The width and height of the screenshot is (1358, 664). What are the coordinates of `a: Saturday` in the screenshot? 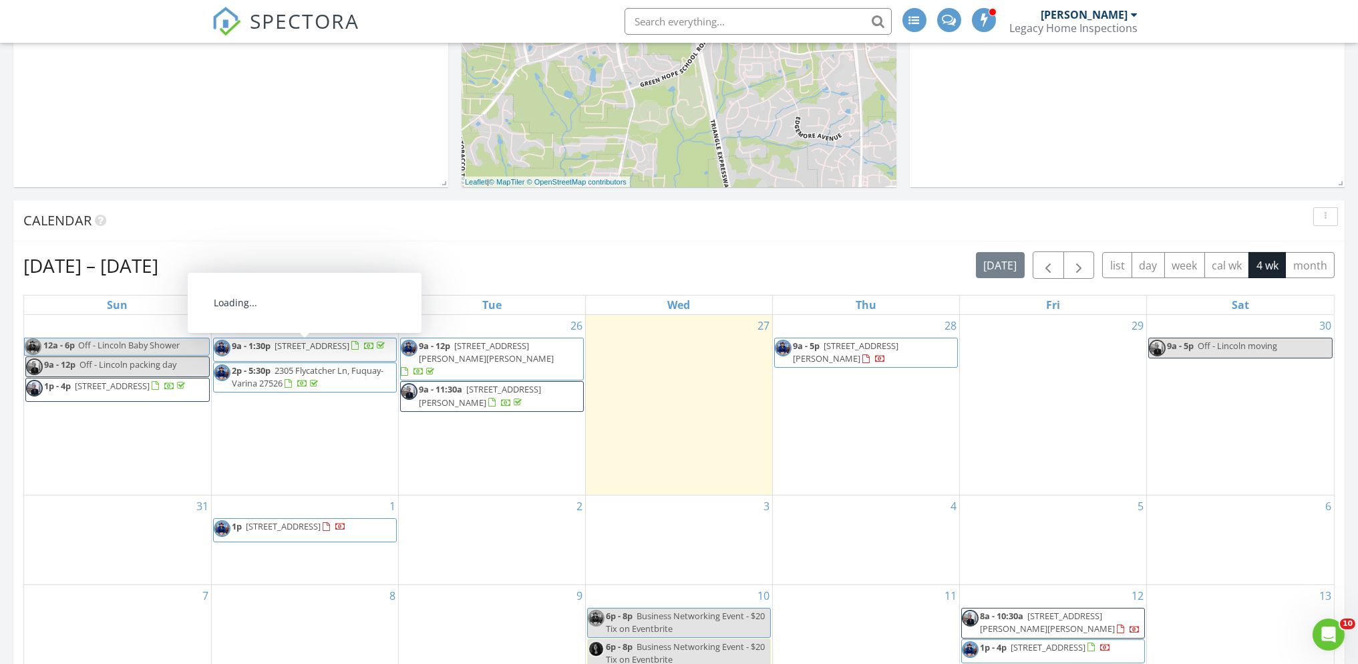 It's located at (1241, 305).